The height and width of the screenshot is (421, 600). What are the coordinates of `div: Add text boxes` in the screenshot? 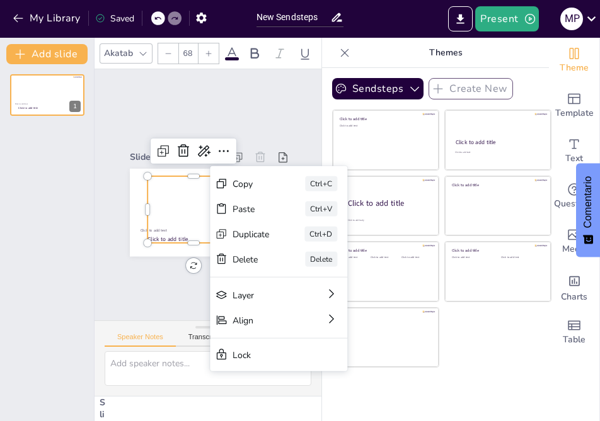 It's located at (574, 151).